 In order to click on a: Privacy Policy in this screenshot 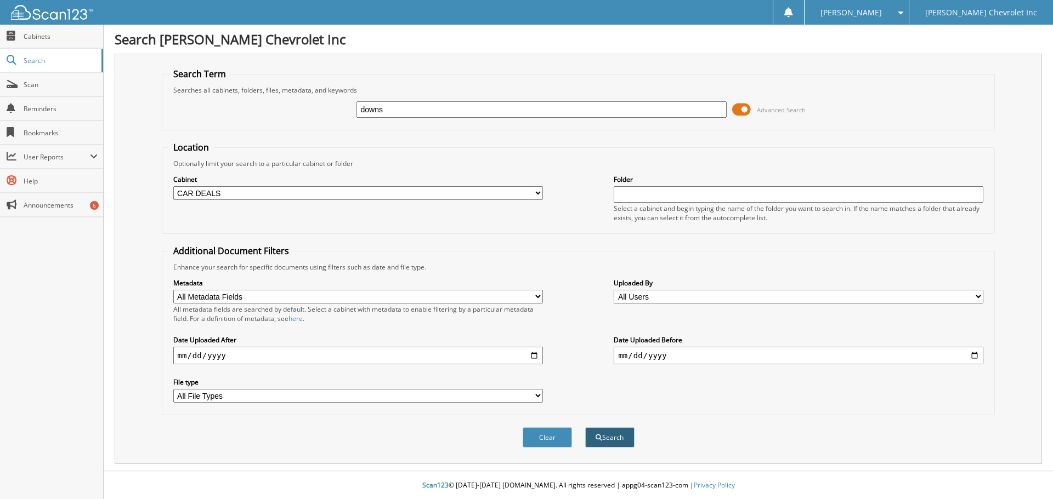, I will do `click(714, 485)`.